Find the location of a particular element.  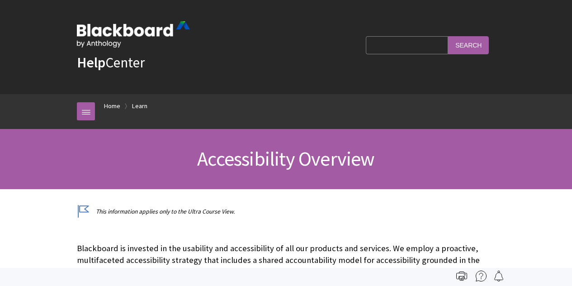

a: Learn is located at coordinates (140, 106).